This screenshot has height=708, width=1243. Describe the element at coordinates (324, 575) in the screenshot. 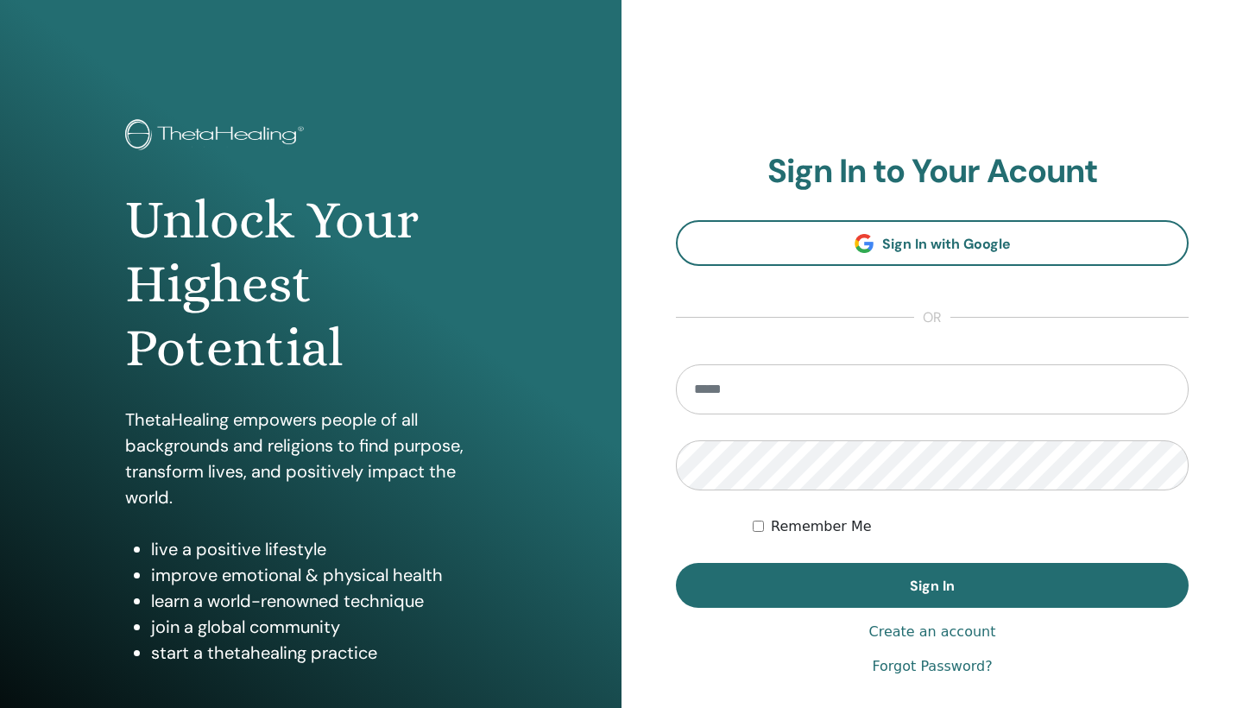

I see `li: improve emotional & physical health` at that location.